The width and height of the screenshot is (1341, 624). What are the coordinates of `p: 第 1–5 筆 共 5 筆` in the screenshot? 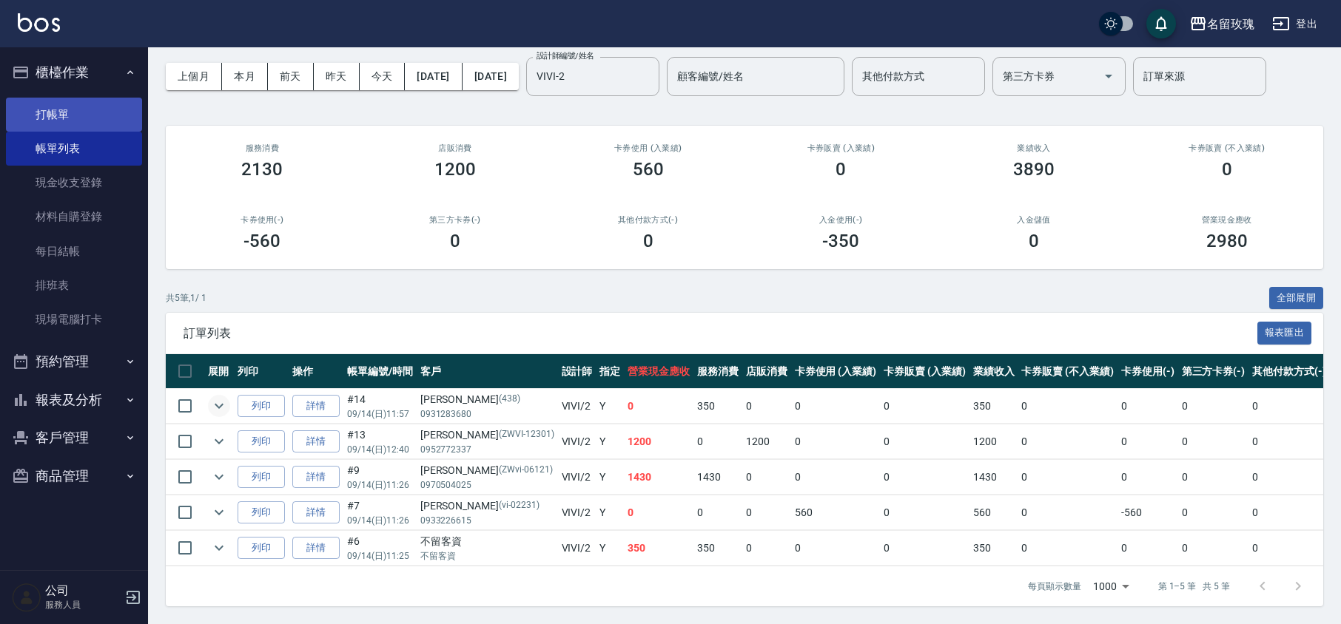 It's located at (1193, 587).